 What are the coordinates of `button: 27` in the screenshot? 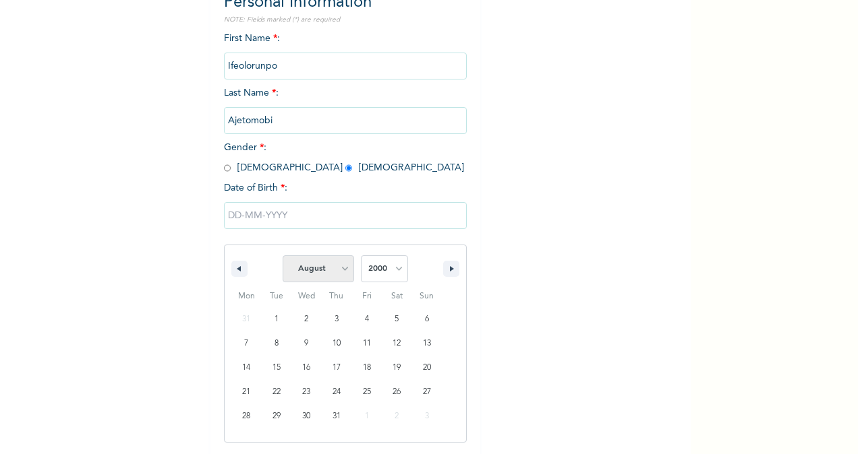 It's located at (426, 392).